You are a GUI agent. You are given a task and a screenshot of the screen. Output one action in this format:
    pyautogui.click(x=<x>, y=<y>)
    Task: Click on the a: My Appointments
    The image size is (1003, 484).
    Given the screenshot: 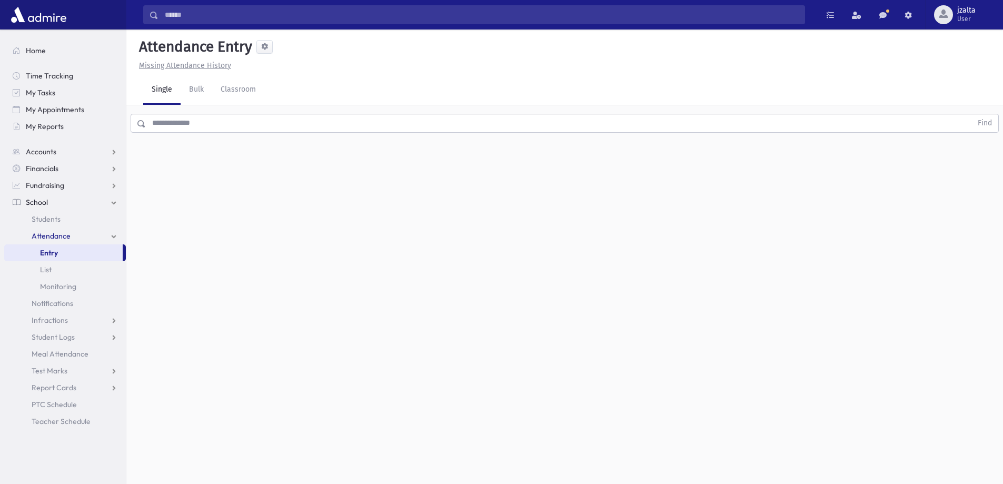 What is the action you would take?
    pyautogui.click(x=65, y=109)
    